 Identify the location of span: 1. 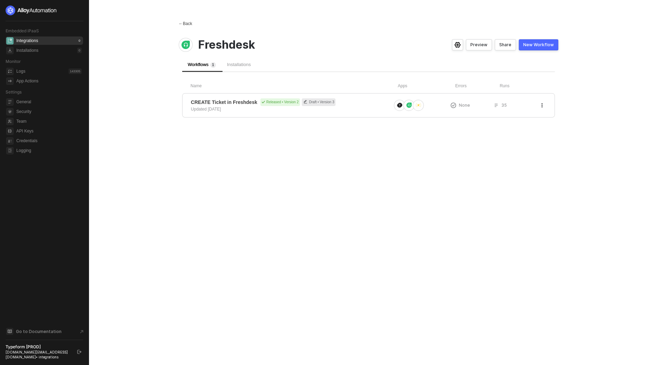
(213, 65).